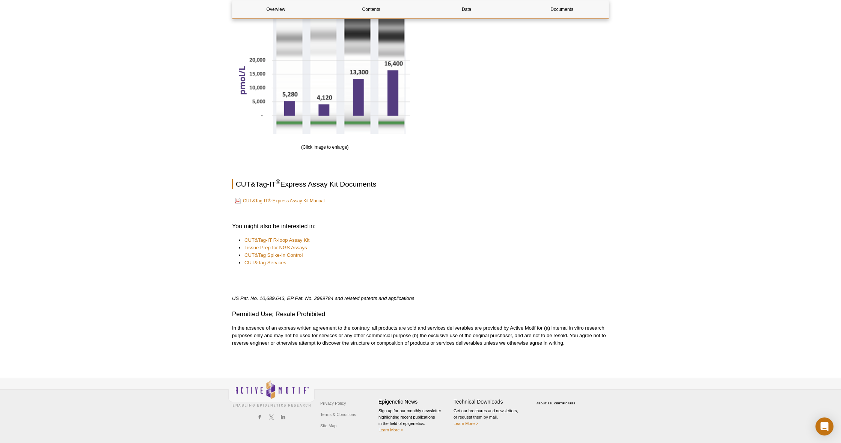  Describe the element at coordinates (489, 417) in the screenshot. I see `p: Get our brochures and newsletters, or request them by mail.` at that location.